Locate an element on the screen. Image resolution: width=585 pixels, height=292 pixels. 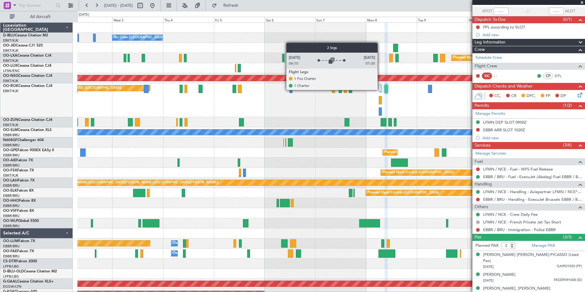
span: OO-LUM is located at coordinates (11, 241).